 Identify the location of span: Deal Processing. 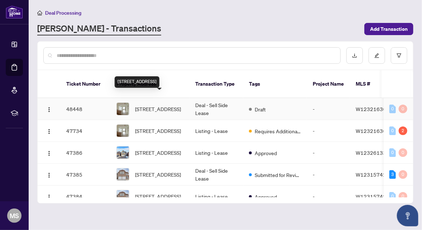
(63, 13).